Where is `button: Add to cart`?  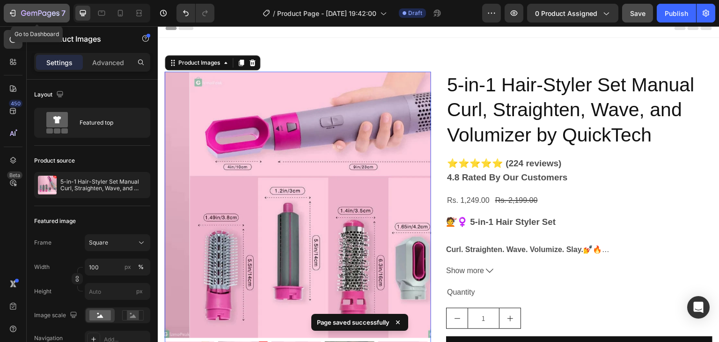 button: Add to cart is located at coordinates (422, 322).